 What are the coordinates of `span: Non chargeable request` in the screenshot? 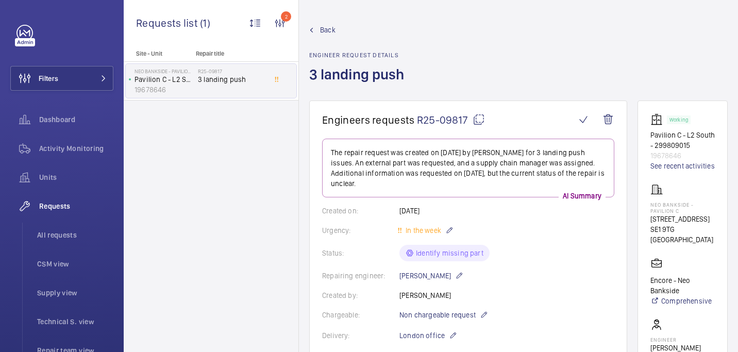 It's located at (437, 315).